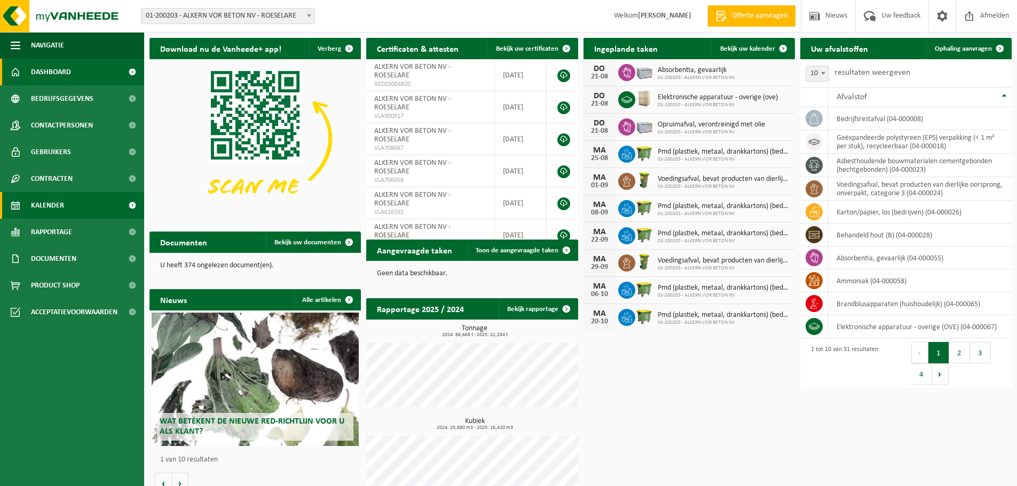  What do you see at coordinates (255, 380) in the screenshot?
I see `a: Wat betekent de nieuwe RED-richtlijn voor u als klant?` at bounding box center [255, 380].